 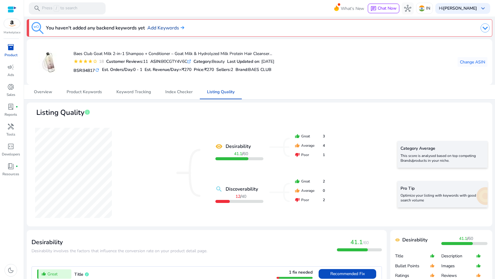 What do you see at coordinates (134, 92) in the screenshot?
I see `span: Keyword Tracking` at bounding box center [134, 92].